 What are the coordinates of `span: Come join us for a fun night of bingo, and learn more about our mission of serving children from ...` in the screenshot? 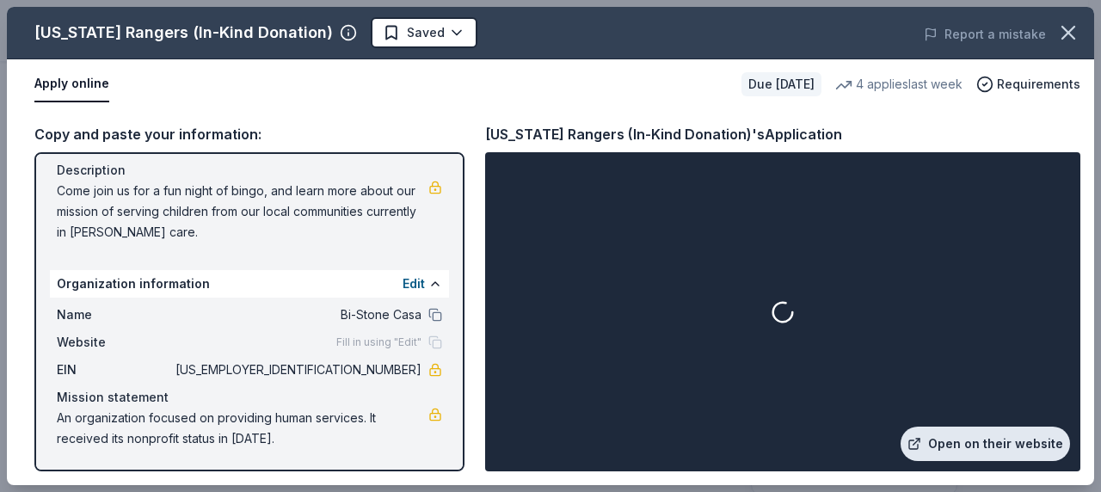 It's located at (243, 212).